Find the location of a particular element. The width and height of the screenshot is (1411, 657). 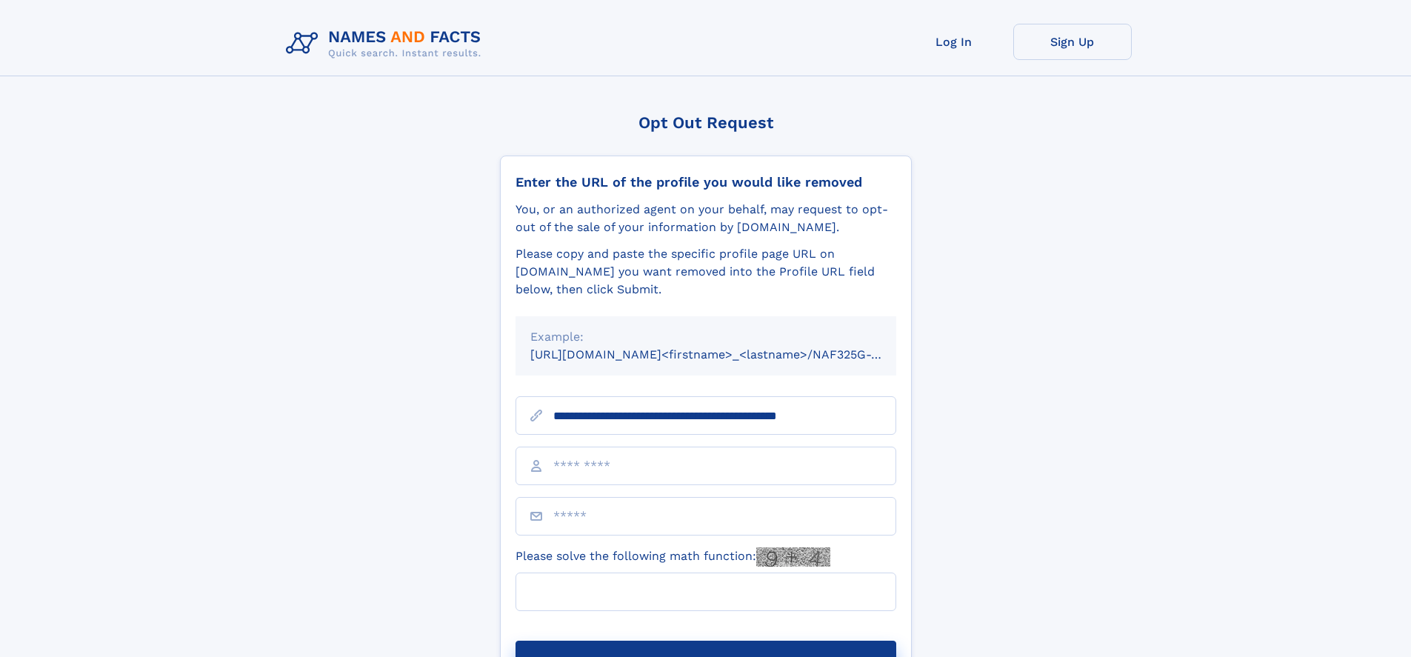

img: Logo Names and Facts is located at coordinates (387, 44).